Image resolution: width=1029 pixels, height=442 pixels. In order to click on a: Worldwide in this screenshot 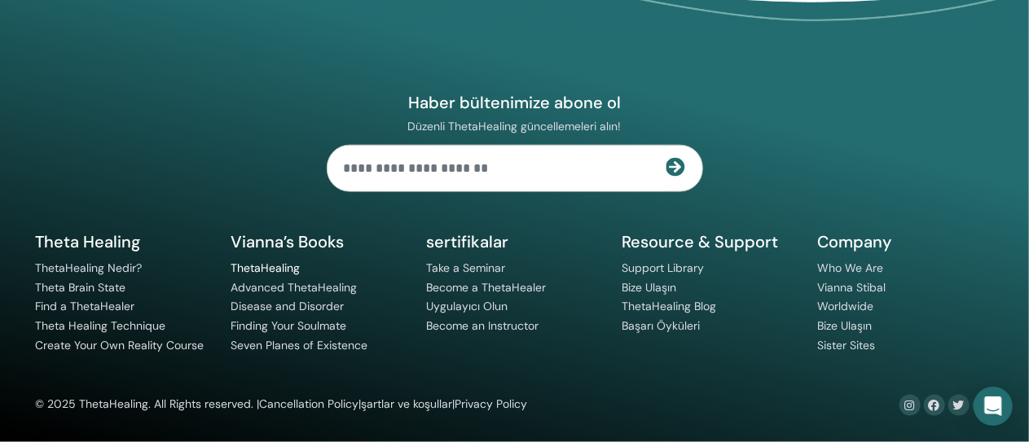, I will do `click(846, 306)`.